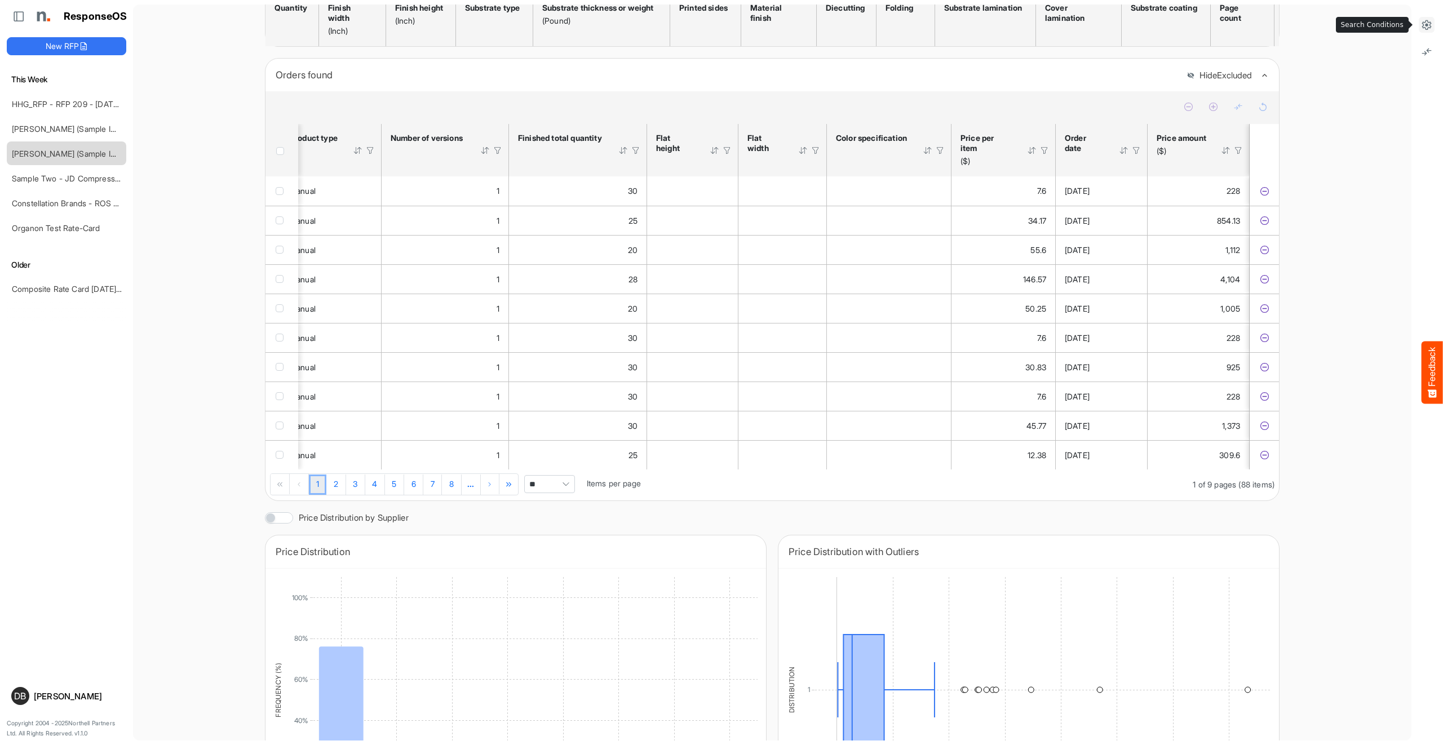 This screenshot has height=745, width=1443. What do you see at coordinates (1102, 426) in the screenshot?
I see `td: 05/09/2024 is template cell Column Header httpsnorthellcomontologiesmapping-rulesorderhasorderdate` at bounding box center [1102, 426].